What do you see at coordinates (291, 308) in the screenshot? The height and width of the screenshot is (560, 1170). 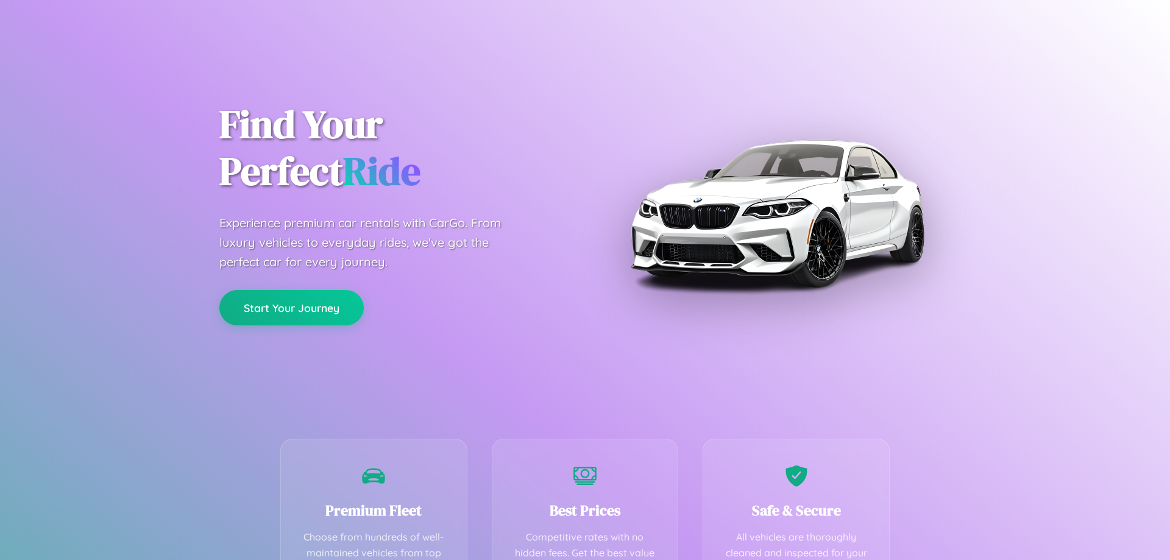 I see `button: Start Your Journey` at bounding box center [291, 308].